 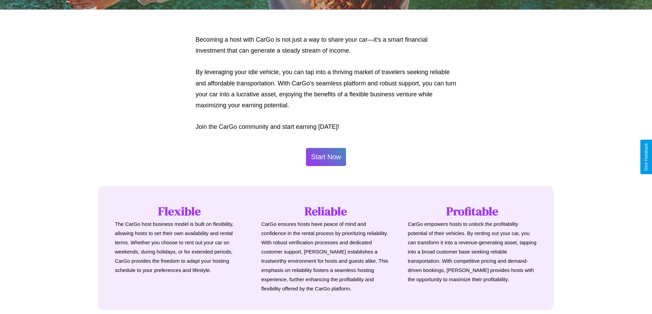 I want to click on p: CarGo ensures hosts have peace of mind and confidence in the rental process by prioritizing relia..., so click(x=326, y=257).